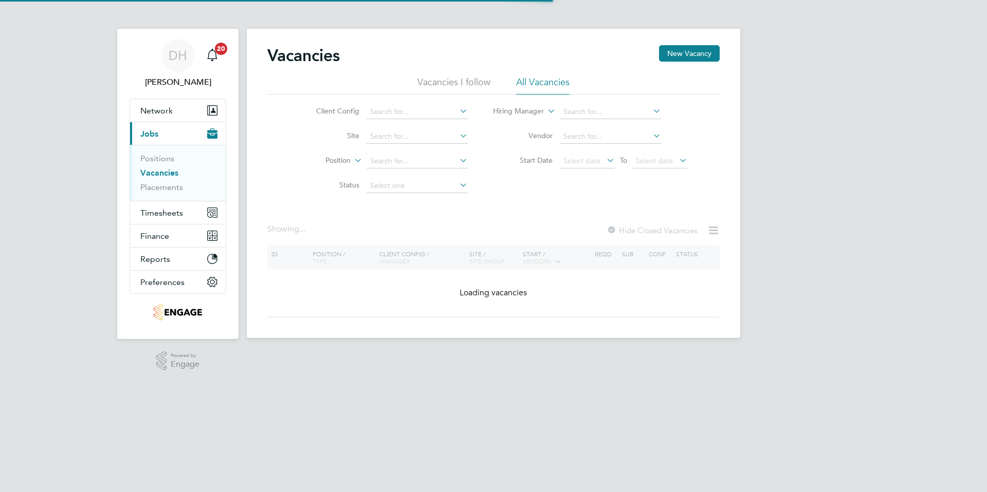 The height and width of the screenshot is (492, 987). What do you see at coordinates (156, 110) in the screenshot?
I see `span: Network` at bounding box center [156, 110].